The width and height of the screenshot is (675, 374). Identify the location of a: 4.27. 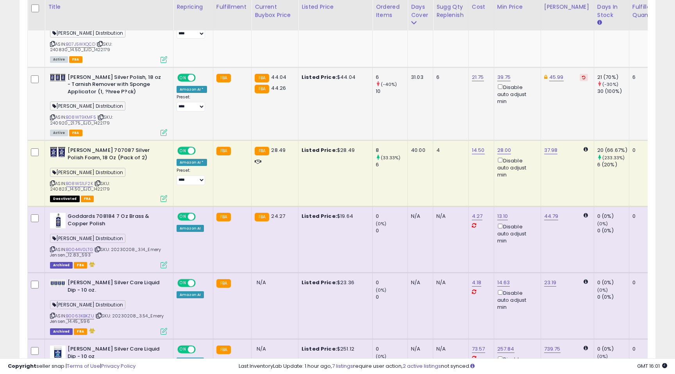
(477, 216).